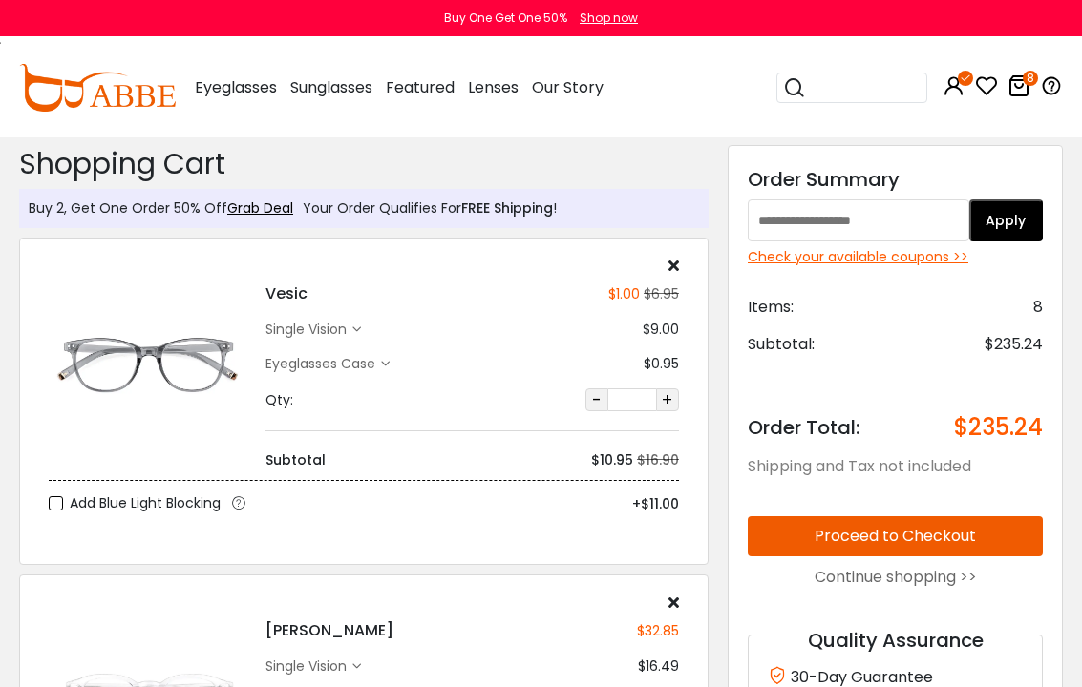  I want to click on div: Qty:, so click(279, 400).